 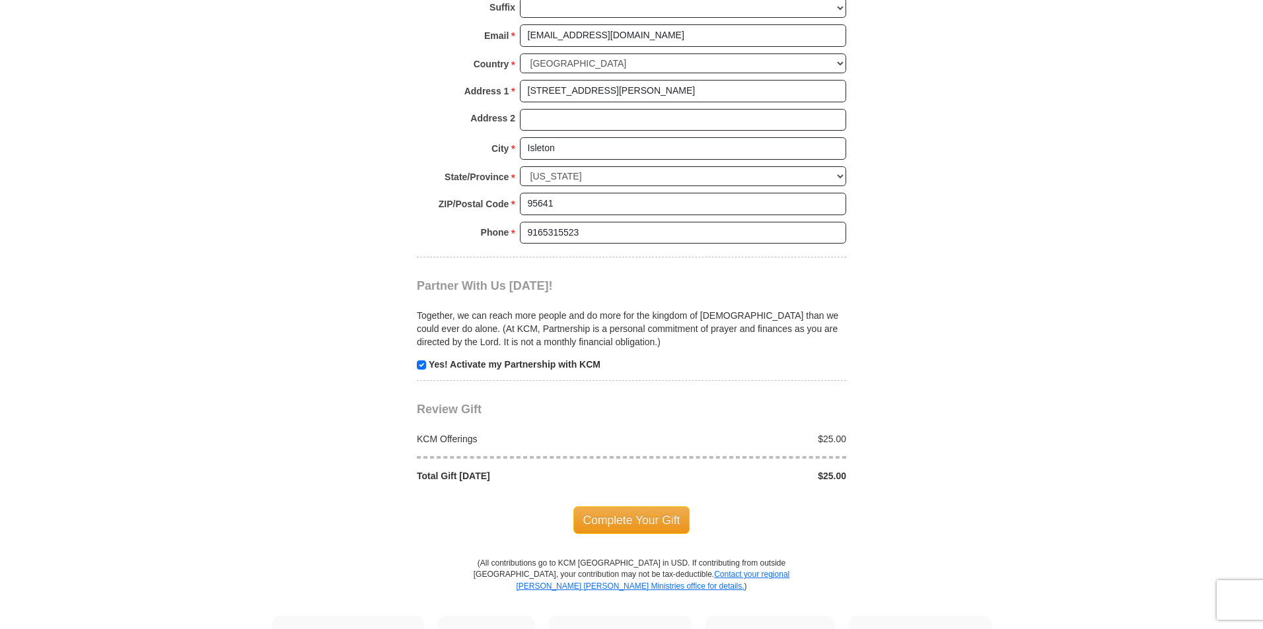 I want to click on div: KCM Offerings, so click(x=521, y=439).